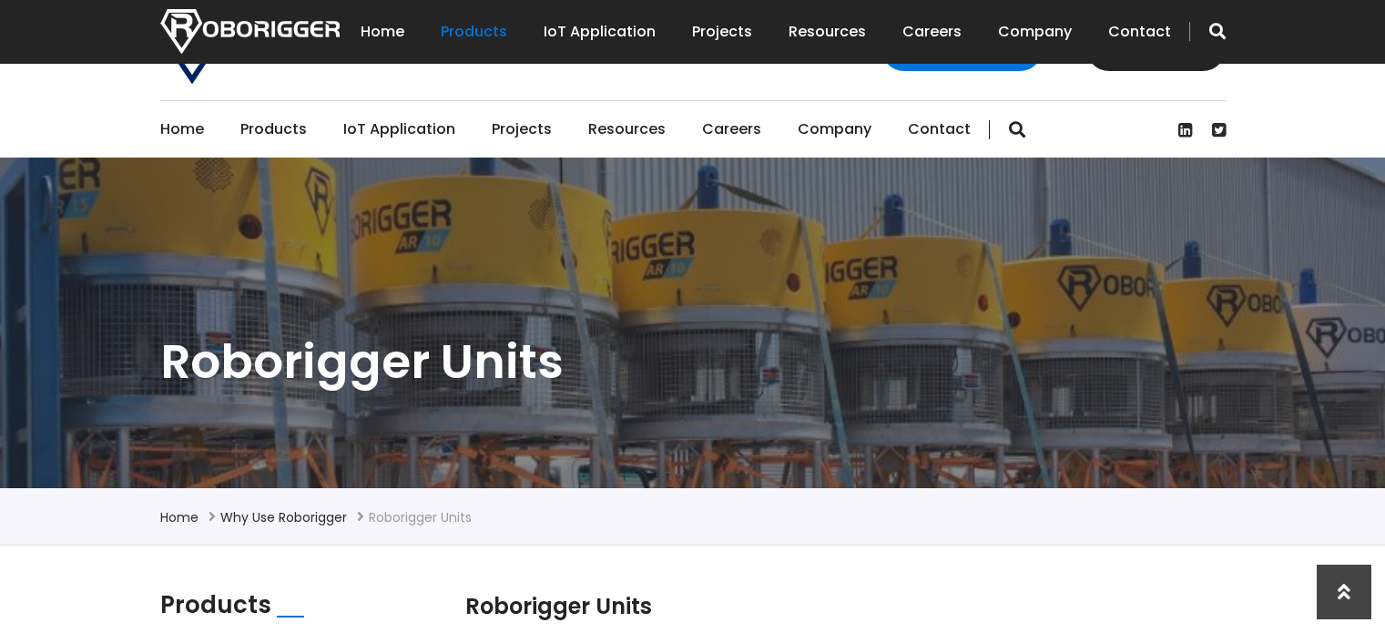  What do you see at coordinates (839, 606) in the screenshot?
I see `h2: Roborigger Units` at bounding box center [839, 606].